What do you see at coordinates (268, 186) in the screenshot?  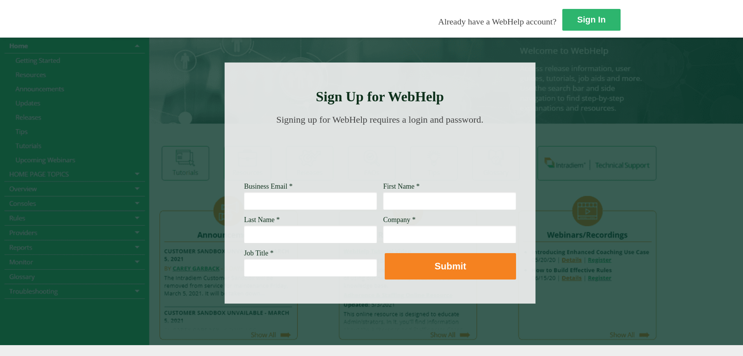 I see `span: Business Email *` at bounding box center [268, 186].